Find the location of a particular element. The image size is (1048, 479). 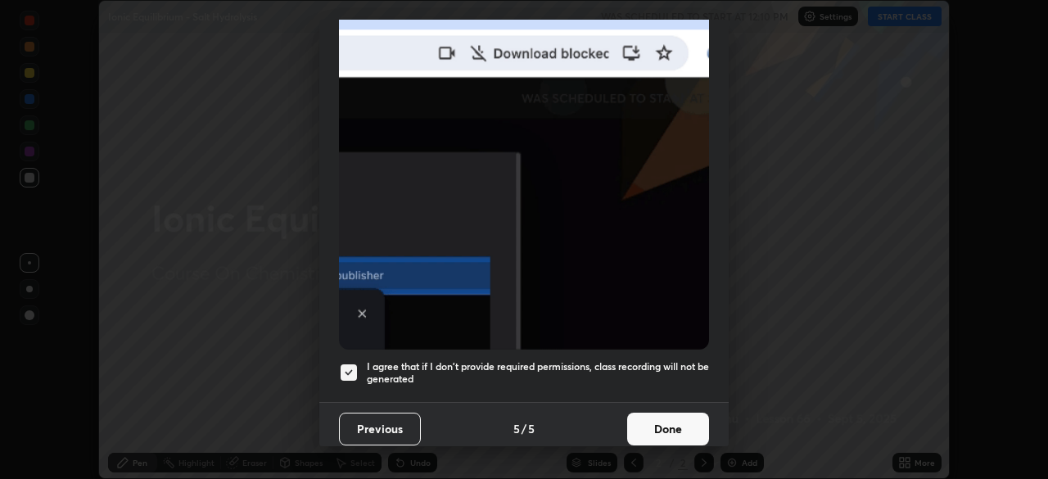

button: Done is located at coordinates (668, 429).